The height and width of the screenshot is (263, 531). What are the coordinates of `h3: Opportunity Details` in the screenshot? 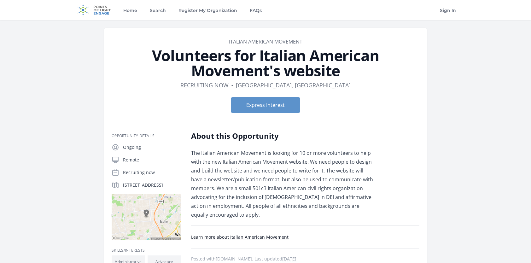 It's located at (146, 136).